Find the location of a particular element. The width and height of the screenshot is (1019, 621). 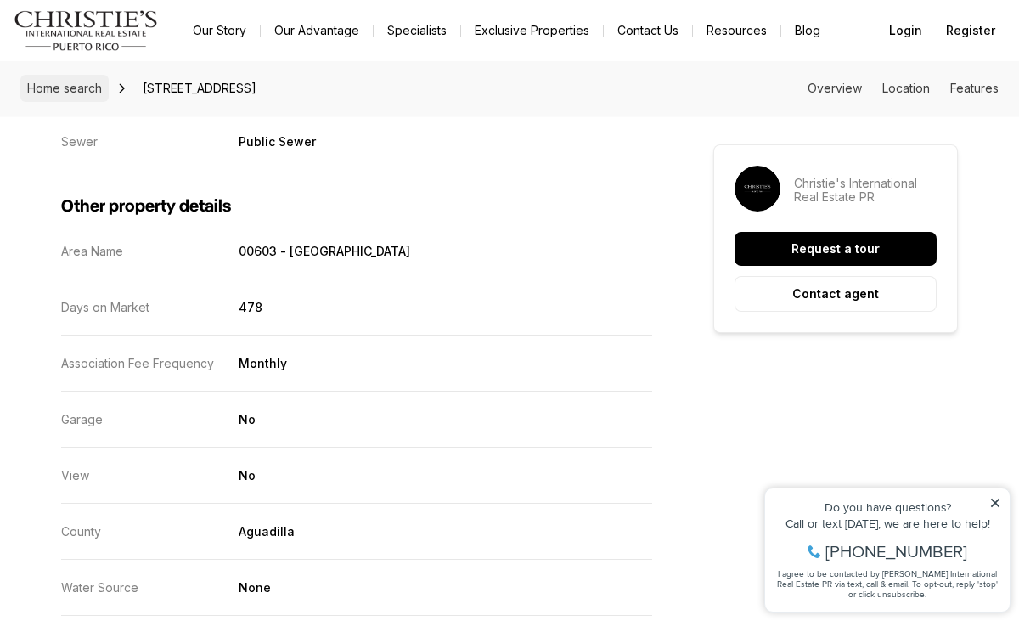

p: 478 is located at coordinates (251, 307).